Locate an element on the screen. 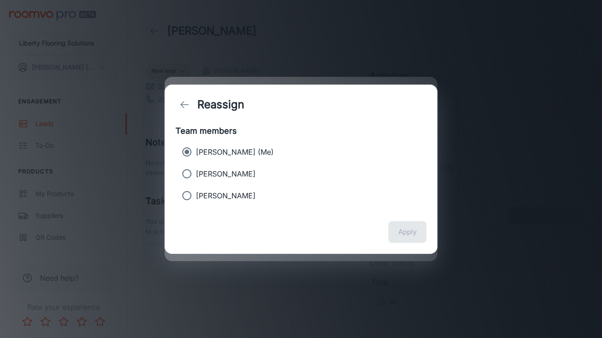 The height and width of the screenshot is (338, 602). button: back is located at coordinates (185, 105).